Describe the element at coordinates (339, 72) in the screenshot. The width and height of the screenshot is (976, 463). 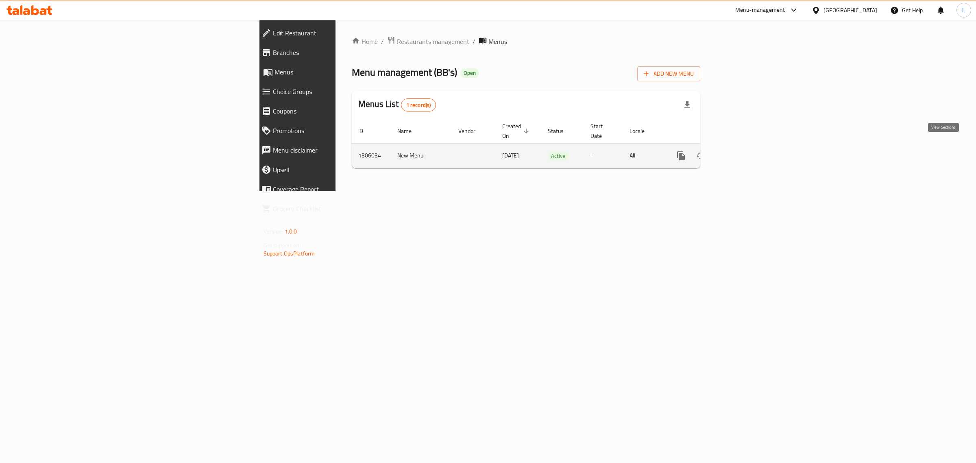
I see `a: Menus` at that location.